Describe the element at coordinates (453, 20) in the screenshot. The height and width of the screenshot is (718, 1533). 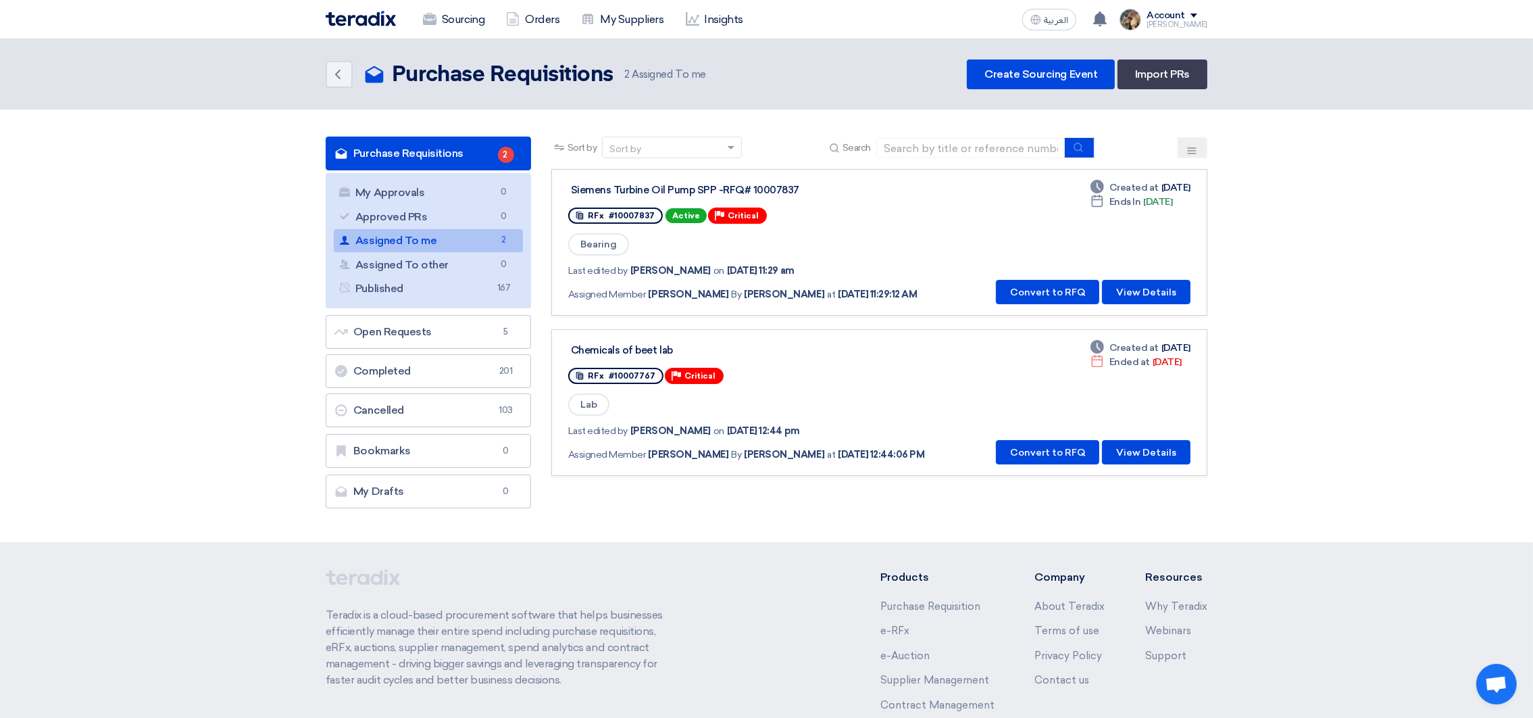
I see `a: Sourcing` at that location.